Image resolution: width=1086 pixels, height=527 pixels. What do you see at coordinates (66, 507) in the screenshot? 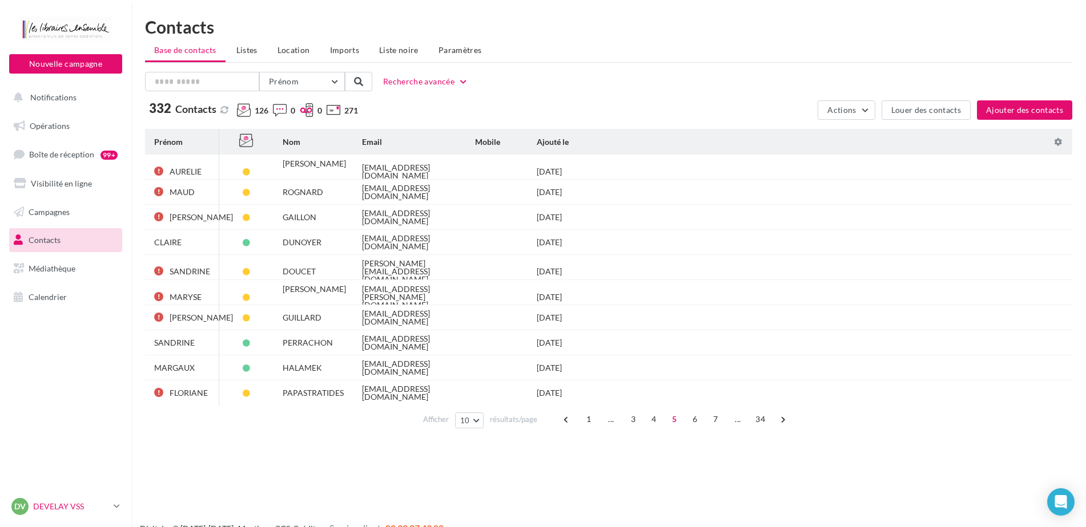
I see `a: DV DEVELAY VSS` at bounding box center [66, 507].